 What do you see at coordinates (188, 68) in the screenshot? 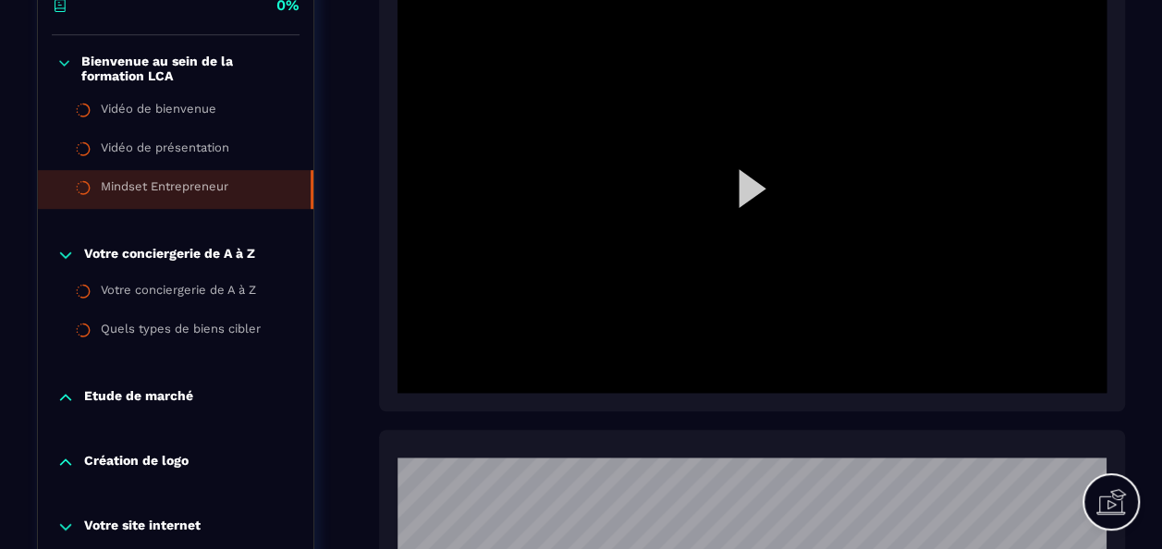
I see `p: Bienvenue au sein de la formation LCA` at bounding box center [188, 68].